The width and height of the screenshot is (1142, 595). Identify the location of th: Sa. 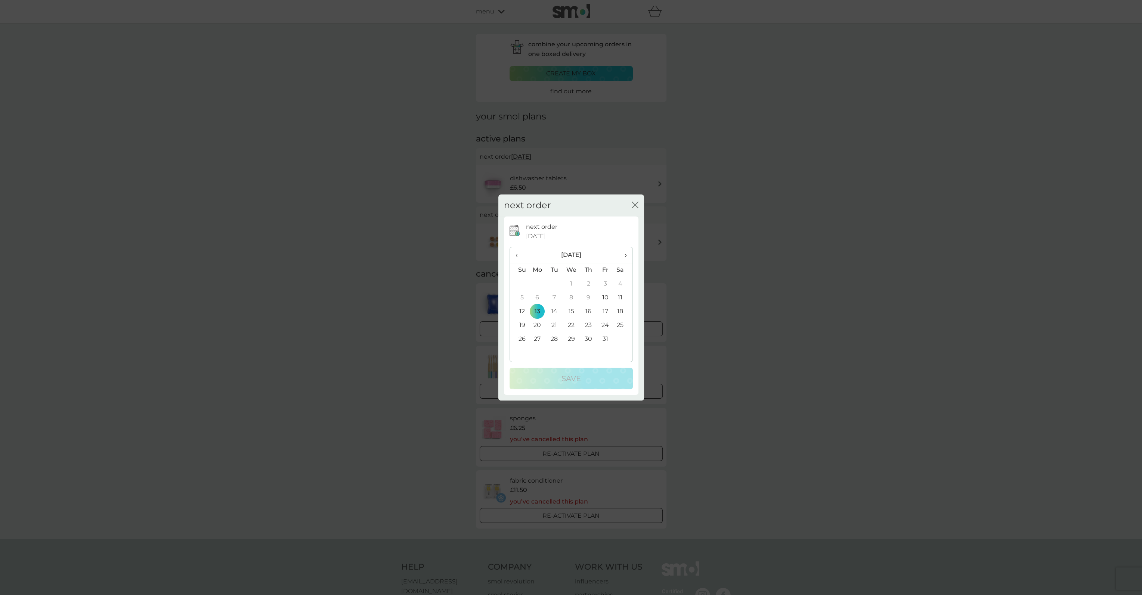
(623, 270).